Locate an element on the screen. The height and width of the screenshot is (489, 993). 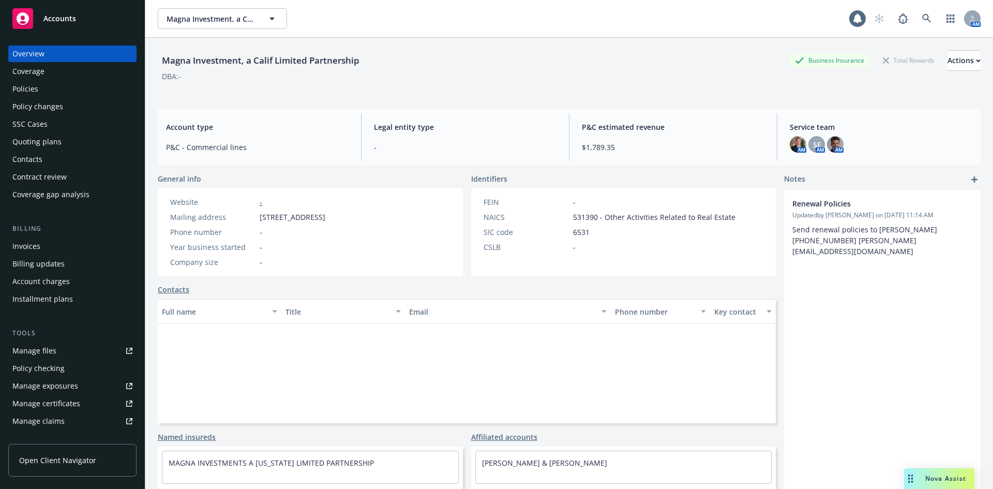
div: Coverage gap analysis is located at coordinates (51, 194).